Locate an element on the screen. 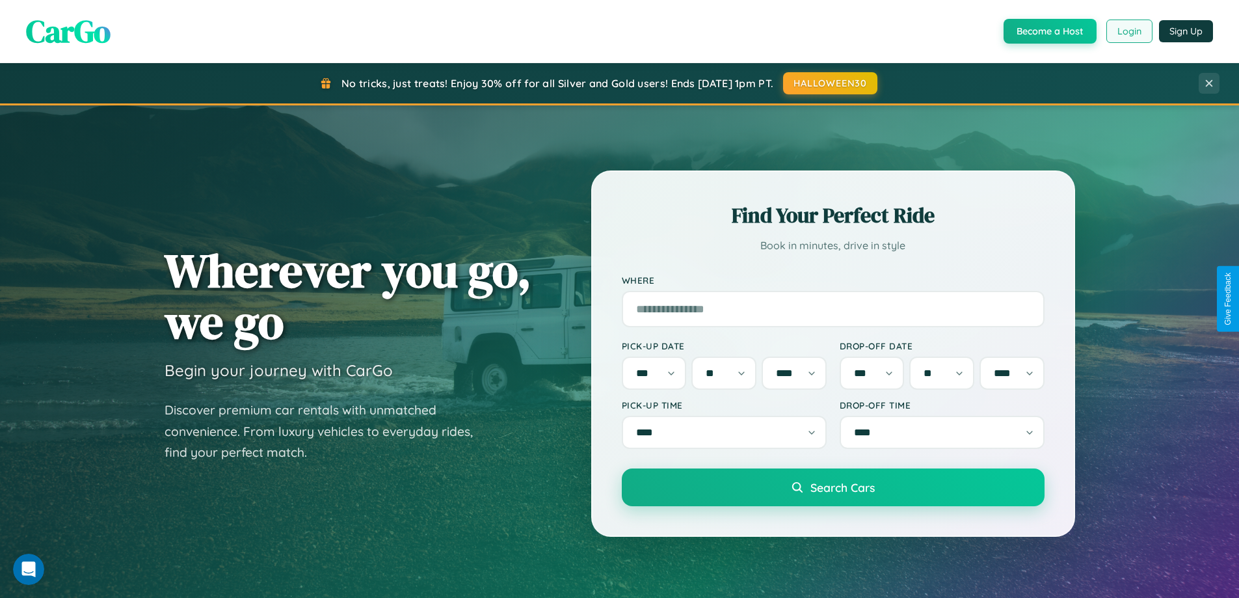  label: Where is located at coordinates (833, 280).